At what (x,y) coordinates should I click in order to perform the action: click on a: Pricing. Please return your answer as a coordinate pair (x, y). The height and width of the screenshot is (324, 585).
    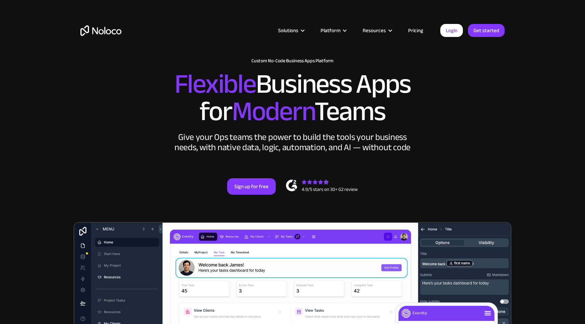
    Looking at the image, I should click on (415, 30).